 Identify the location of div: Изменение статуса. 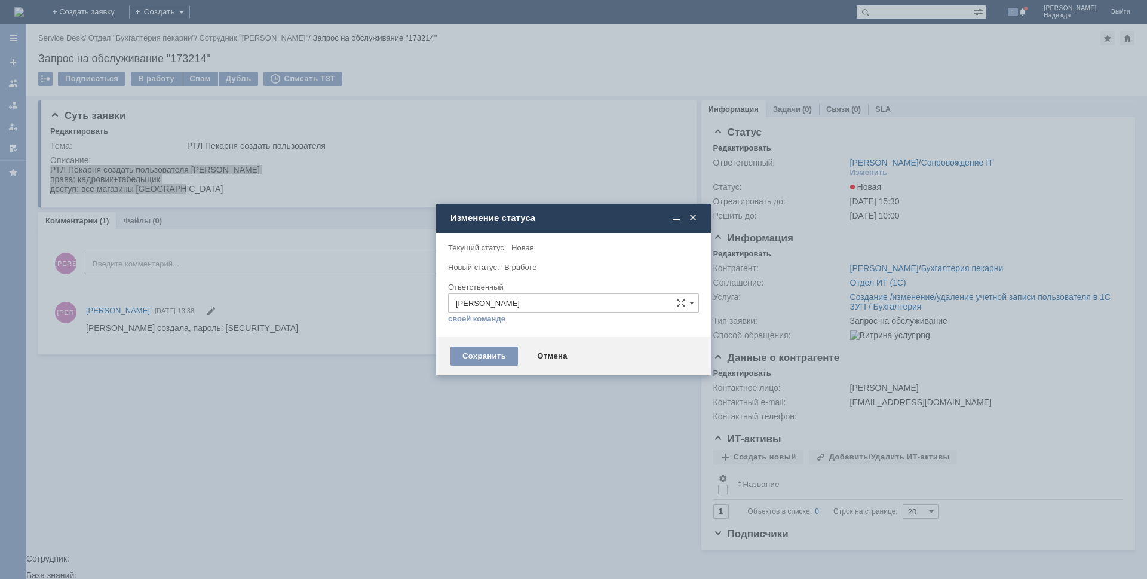
(575, 218).